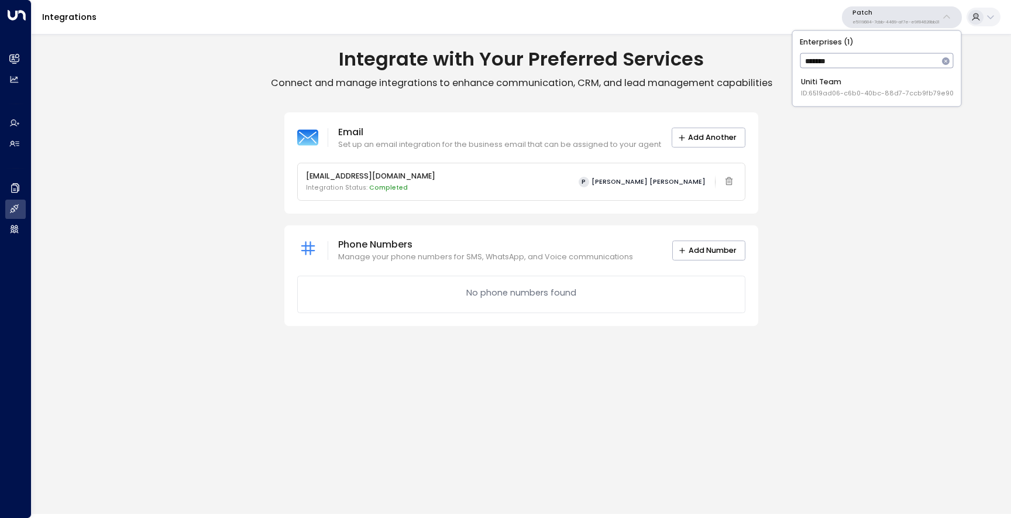 This screenshot has height=518, width=1011. I want to click on button: Add Another, so click(709, 138).